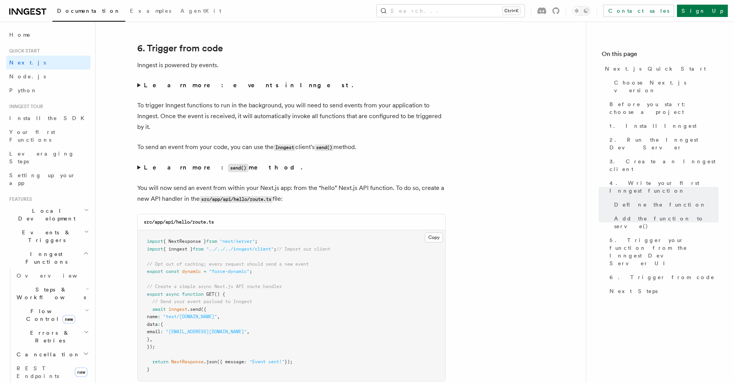  What do you see at coordinates (19, 199) in the screenshot?
I see `span: Features` at bounding box center [19, 199].